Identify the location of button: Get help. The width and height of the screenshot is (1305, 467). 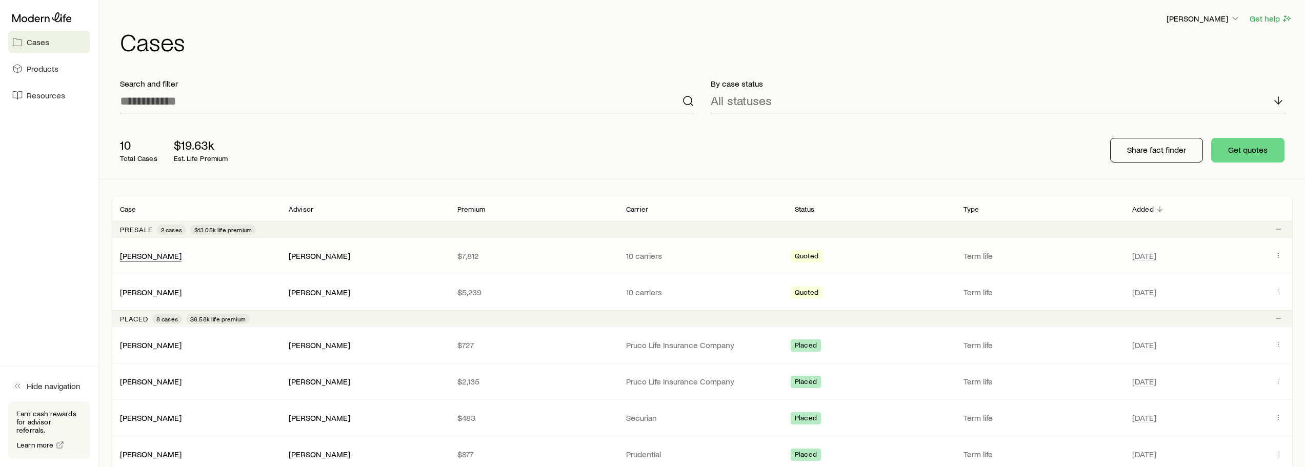
(1270, 18).